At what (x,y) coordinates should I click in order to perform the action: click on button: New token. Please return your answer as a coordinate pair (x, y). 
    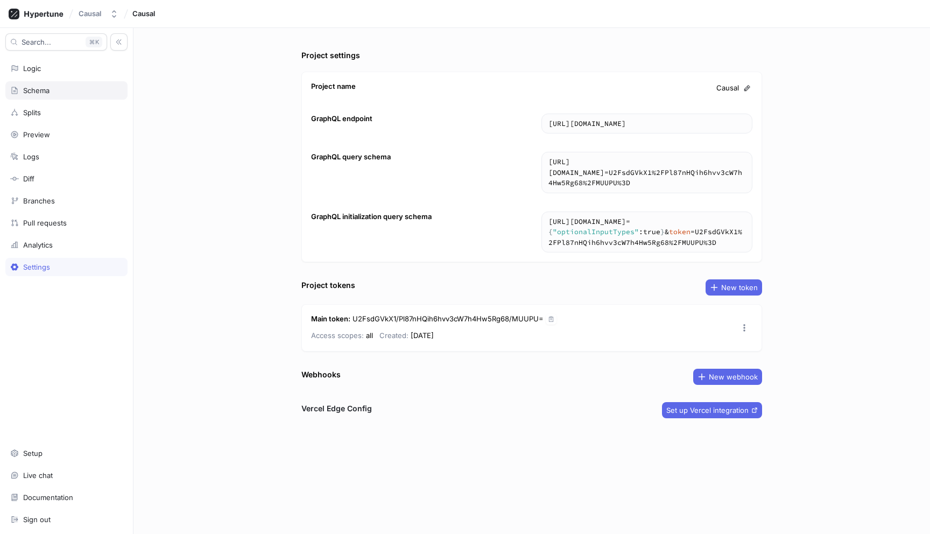
    Looking at the image, I should click on (734, 287).